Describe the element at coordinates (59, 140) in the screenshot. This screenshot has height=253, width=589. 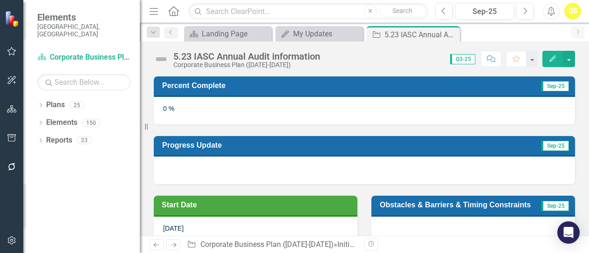
I see `a: Reports` at that location.